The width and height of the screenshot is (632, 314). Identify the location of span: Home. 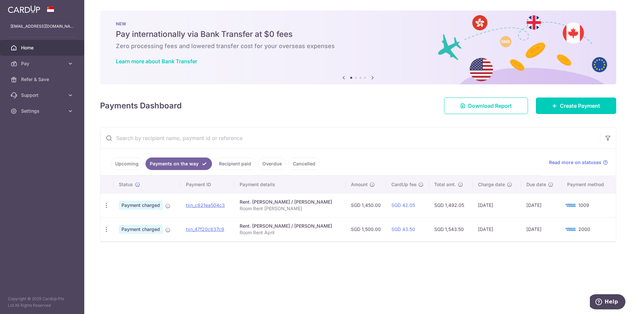
(43, 48).